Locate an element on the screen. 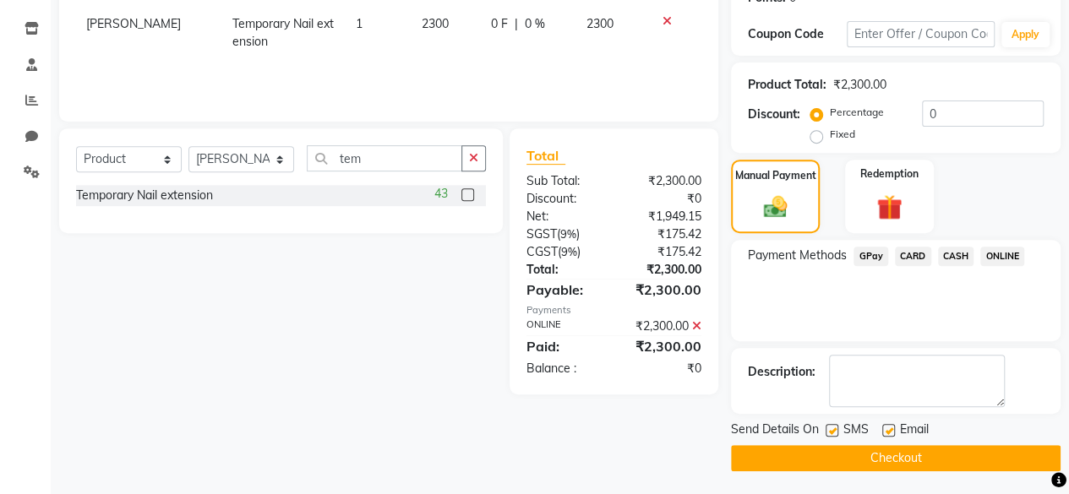 This screenshot has height=494, width=1069. span: Send Details On is located at coordinates (775, 431).